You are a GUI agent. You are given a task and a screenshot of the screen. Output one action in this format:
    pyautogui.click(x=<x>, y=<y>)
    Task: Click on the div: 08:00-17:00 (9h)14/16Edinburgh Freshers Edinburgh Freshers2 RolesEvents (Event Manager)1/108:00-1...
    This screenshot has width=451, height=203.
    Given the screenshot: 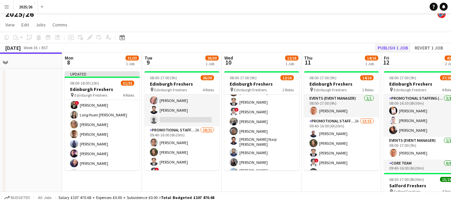 What is the action you would take?
    pyautogui.click(x=341, y=120)
    